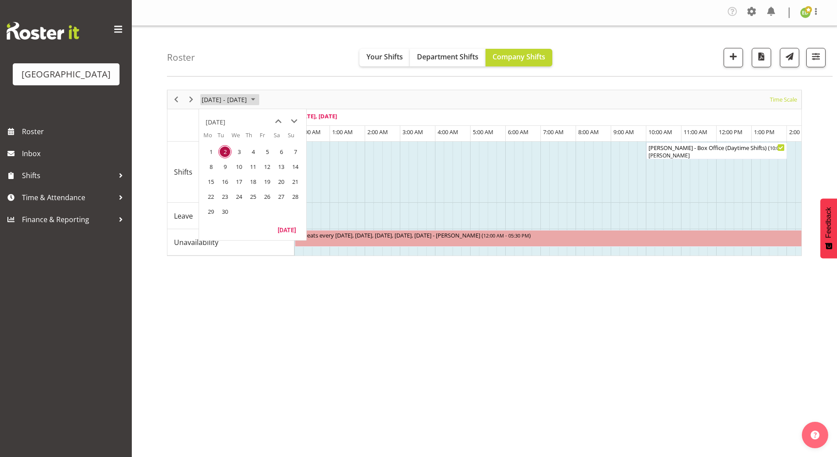  Describe the element at coordinates (211, 182) in the screenshot. I see `span: Monday, September 15, 2025` at that location.